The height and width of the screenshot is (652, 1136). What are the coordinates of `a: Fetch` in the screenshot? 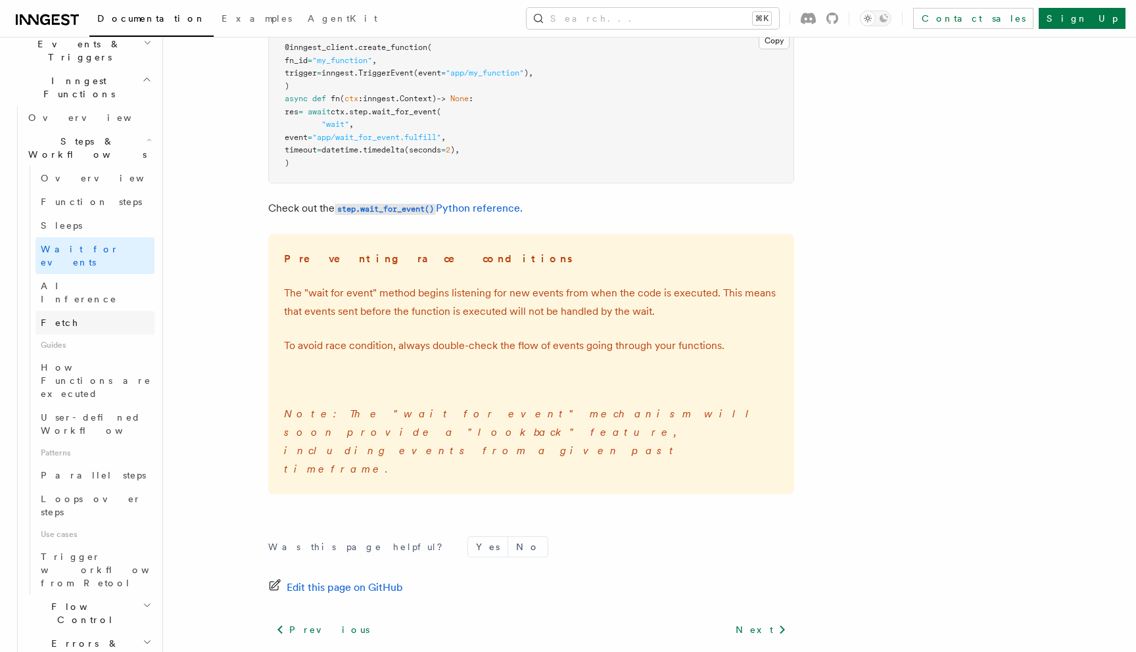 It's located at (95, 323).